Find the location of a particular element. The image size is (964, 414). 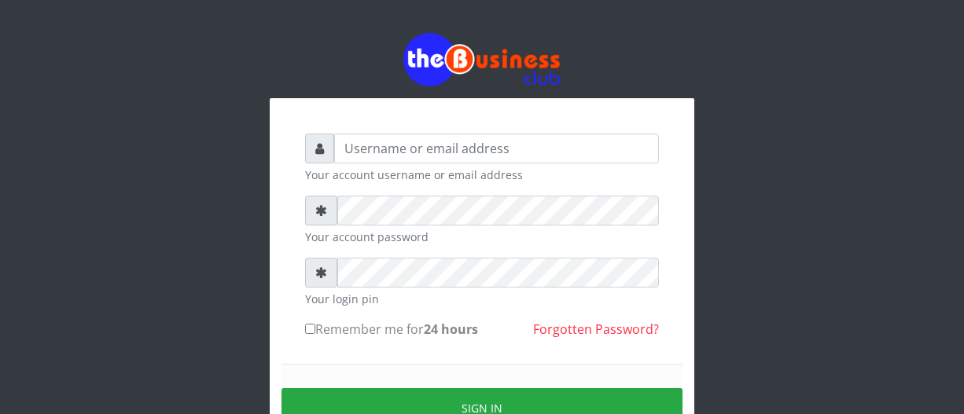

small: Your login pin is located at coordinates (482, 299).